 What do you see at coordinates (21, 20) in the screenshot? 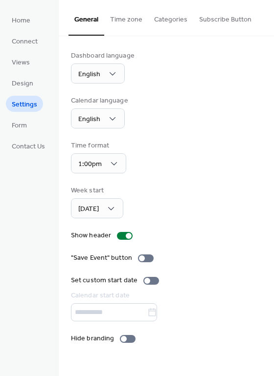
I see `a: Home` at bounding box center [21, 20].